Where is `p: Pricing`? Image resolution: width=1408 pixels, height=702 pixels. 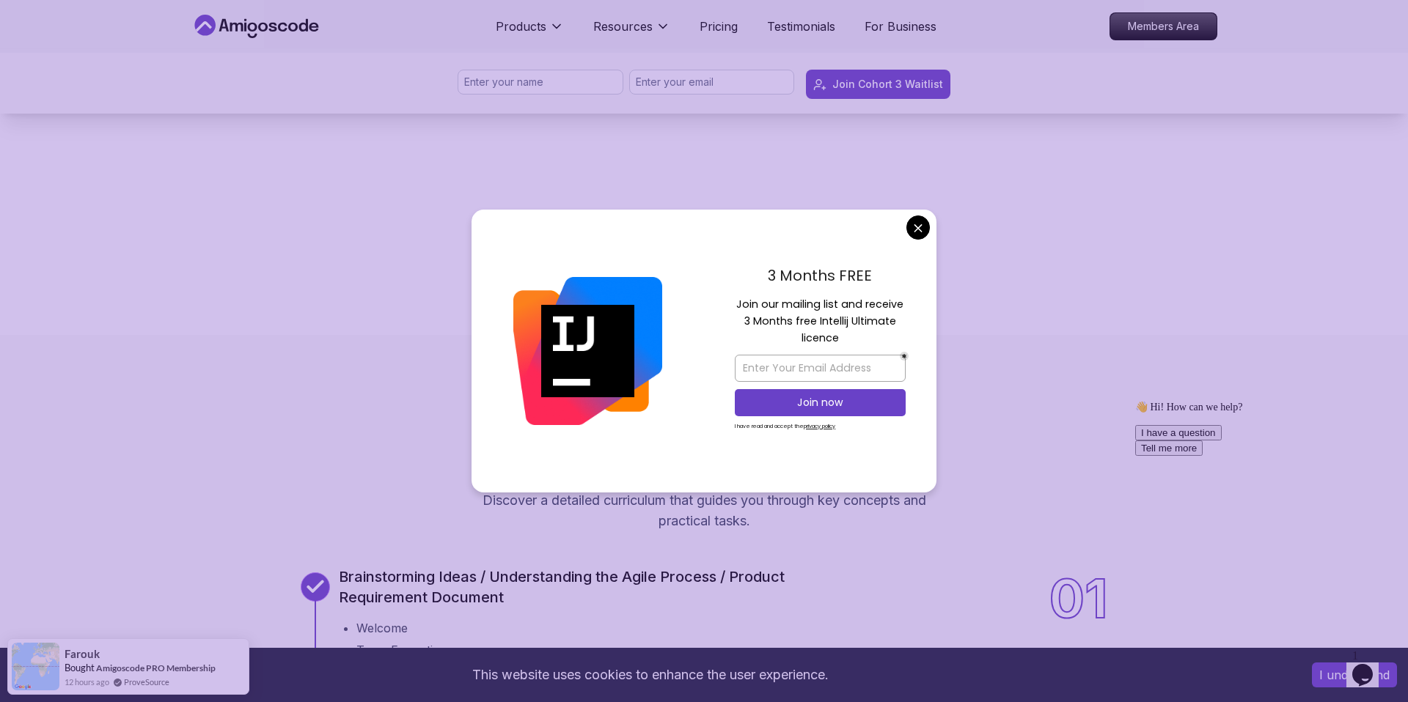 p: Pricing is located at coordinates (719, 26).